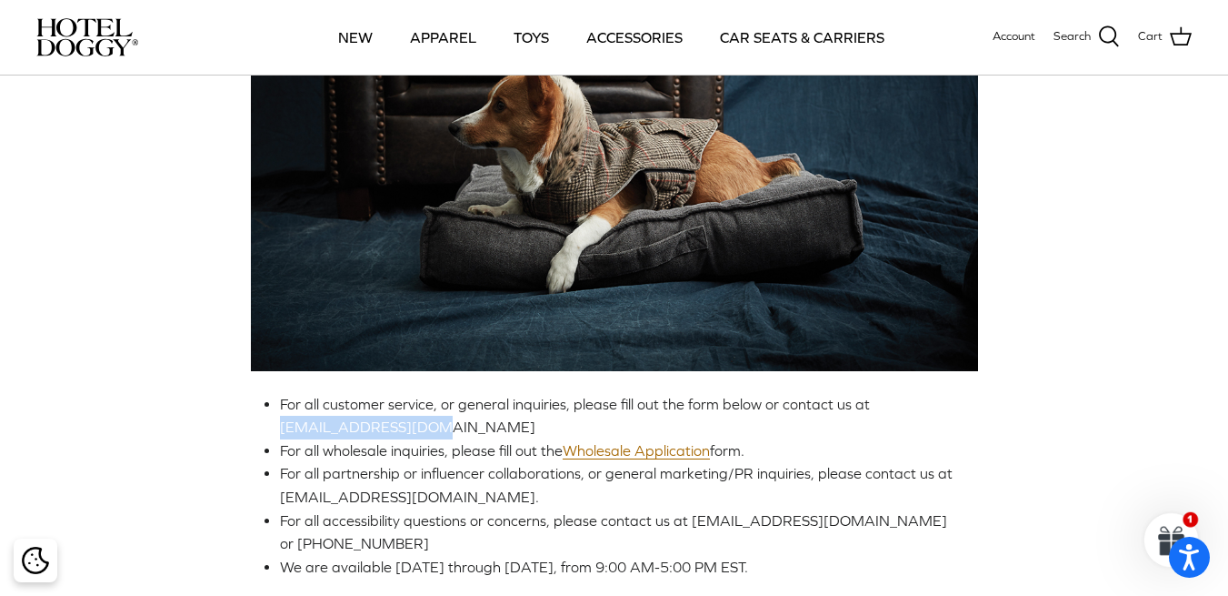  What do you see at coordinates (575, 416) in the screenshot?
I see `span: For all customer service, or general inquiries, please fill out the form below or contact us at [...` at bounding box center [575, 416].